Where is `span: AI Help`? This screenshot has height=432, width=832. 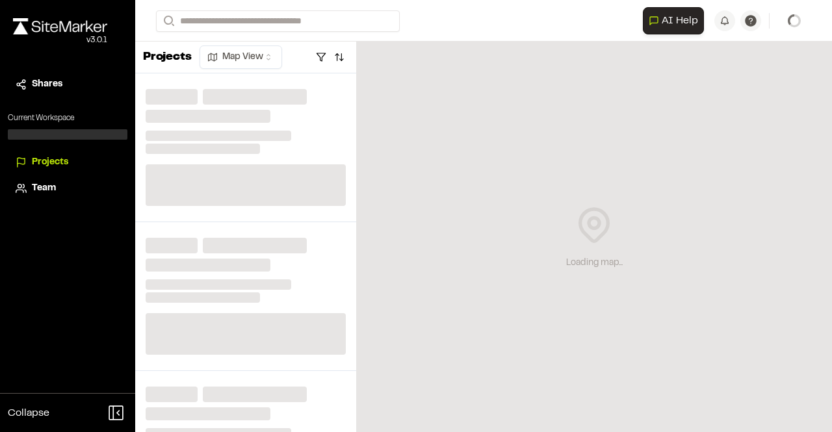
span: AI Help is located at coordinates (680, 21).